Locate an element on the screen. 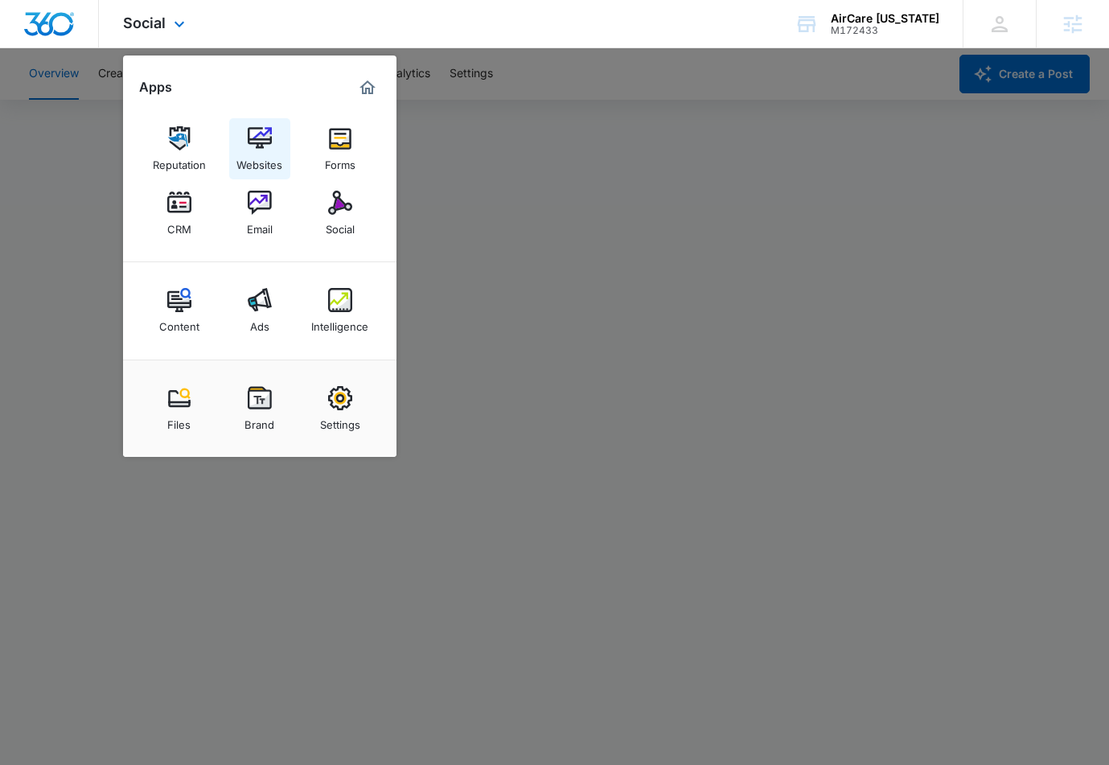 The height and width of the screenshot is (765, 1109). a: Marketing 360® Dashboard is located at coordinates (368, 88).